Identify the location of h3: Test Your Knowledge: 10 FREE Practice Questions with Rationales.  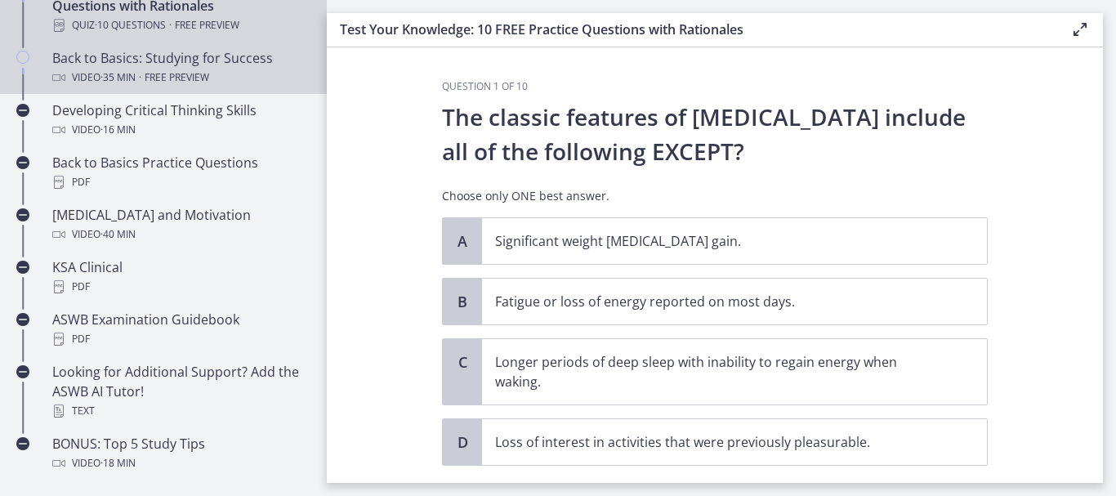
(692, 29).